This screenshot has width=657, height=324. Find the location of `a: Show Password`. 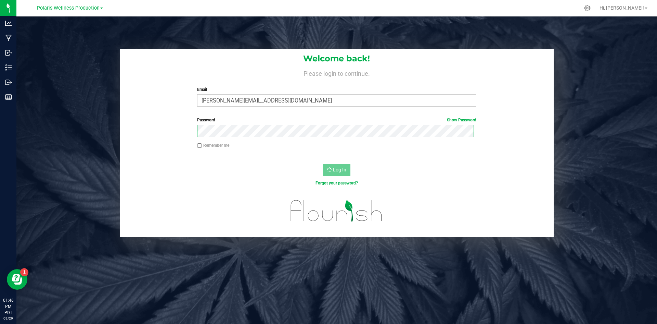

a: Show Password is located at coordinates (462, 120).